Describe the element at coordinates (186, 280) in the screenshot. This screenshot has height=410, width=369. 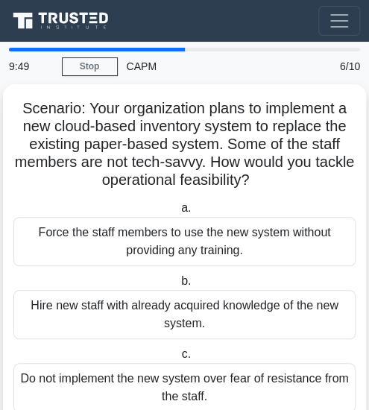
I see `span: b.` at that location.